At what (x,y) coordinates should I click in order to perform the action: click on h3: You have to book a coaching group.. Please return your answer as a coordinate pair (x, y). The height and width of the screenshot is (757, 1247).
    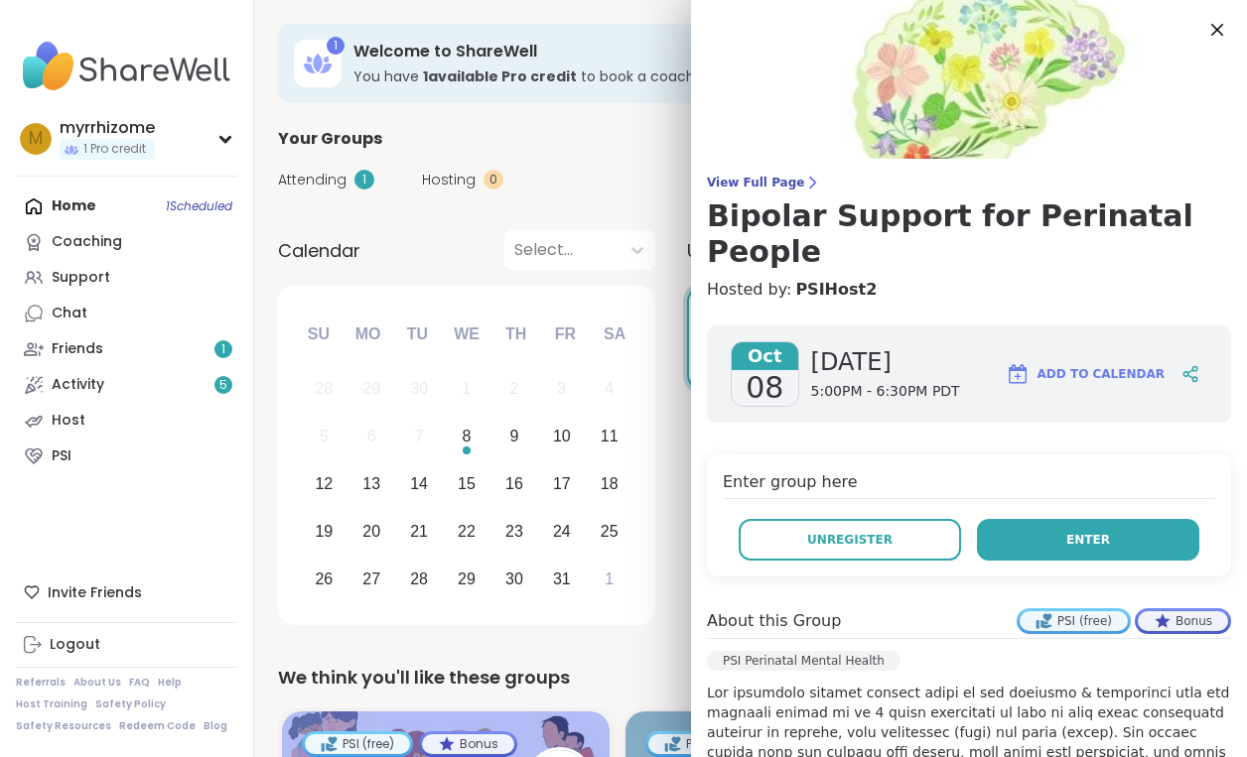
    Looking at the image, I should click on (687, 76).